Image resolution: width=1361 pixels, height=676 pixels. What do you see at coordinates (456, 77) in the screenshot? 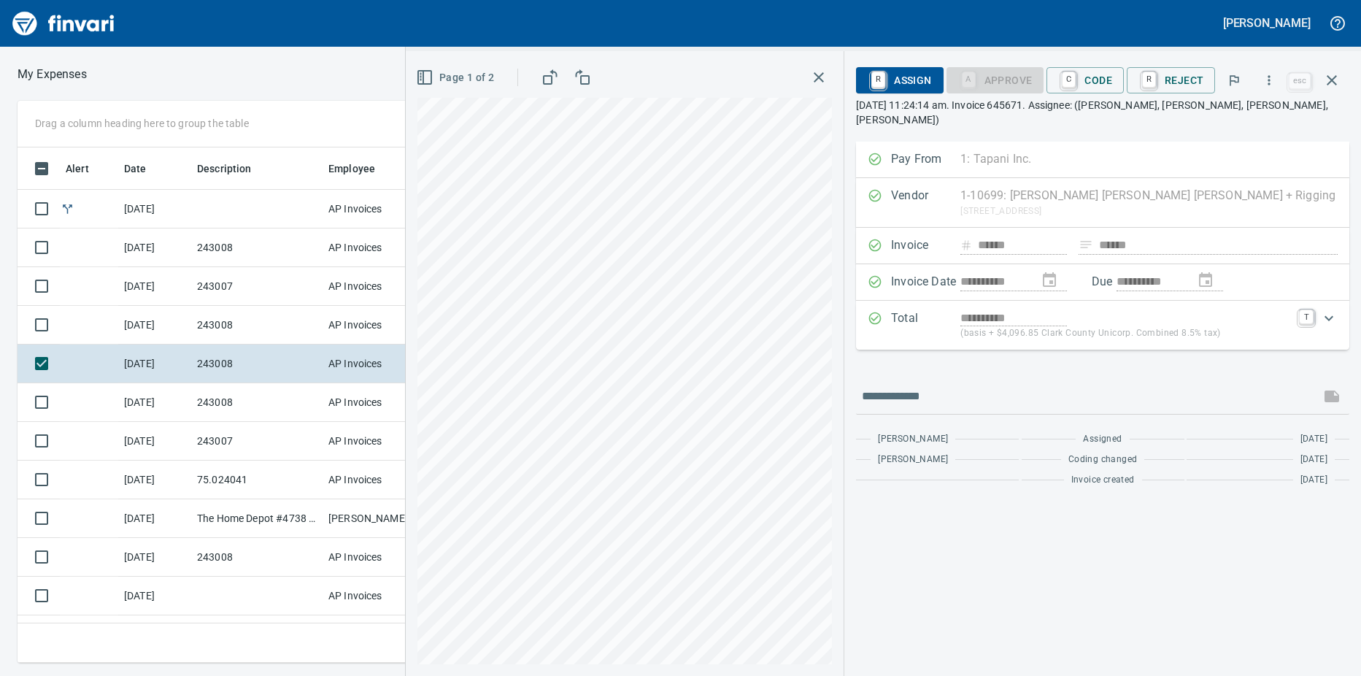
I see `span: Page 1 of 2` at bounding box center [456, 77].